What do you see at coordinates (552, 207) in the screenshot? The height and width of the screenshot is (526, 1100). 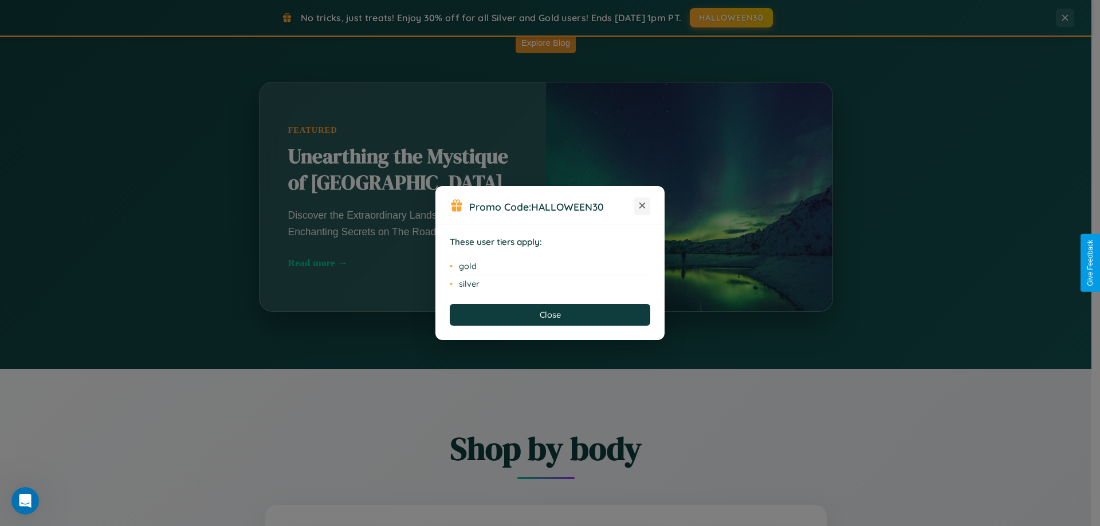 I see `h3: Promo Code:` at bounding box center [552, 207].